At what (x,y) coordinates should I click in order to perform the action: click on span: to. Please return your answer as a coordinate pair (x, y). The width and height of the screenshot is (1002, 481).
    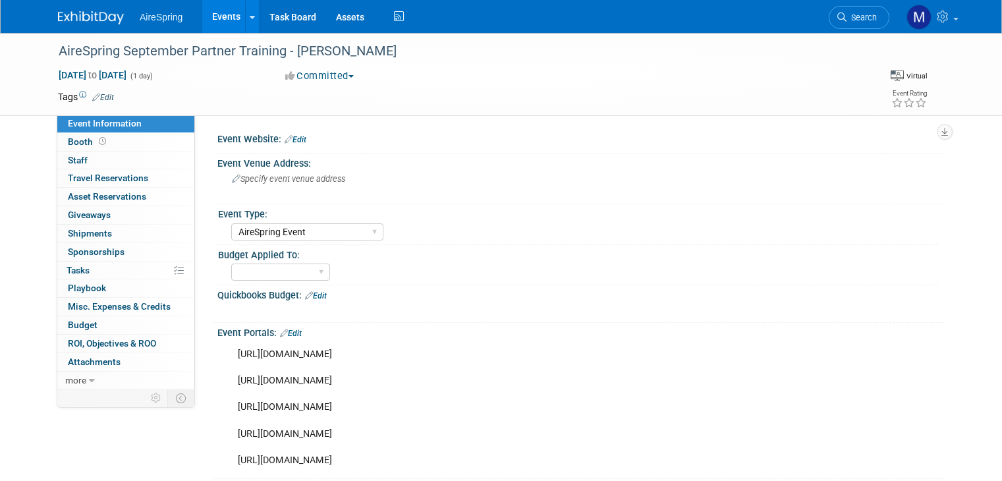
    Looking at the image, I should click on (92, 75).